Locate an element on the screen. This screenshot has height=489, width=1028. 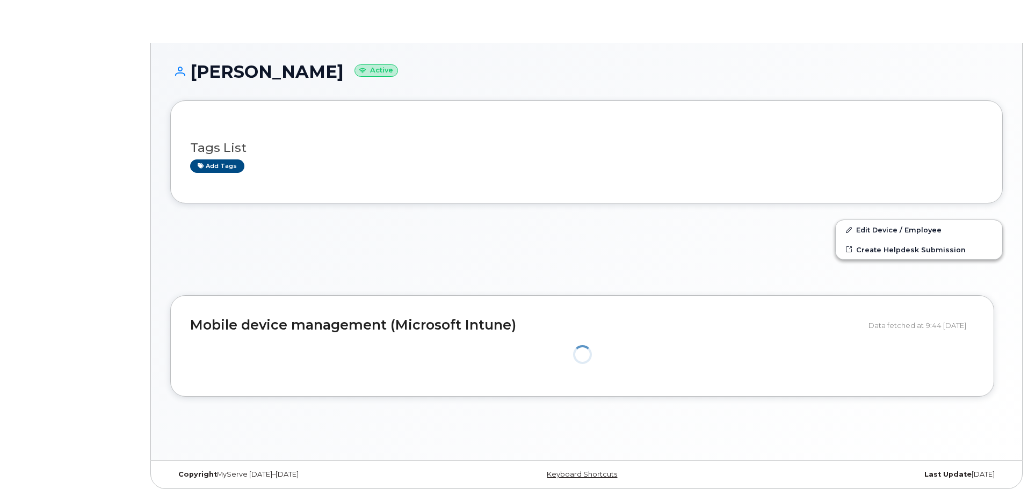
small: Active is located at coordinates (376, 70).